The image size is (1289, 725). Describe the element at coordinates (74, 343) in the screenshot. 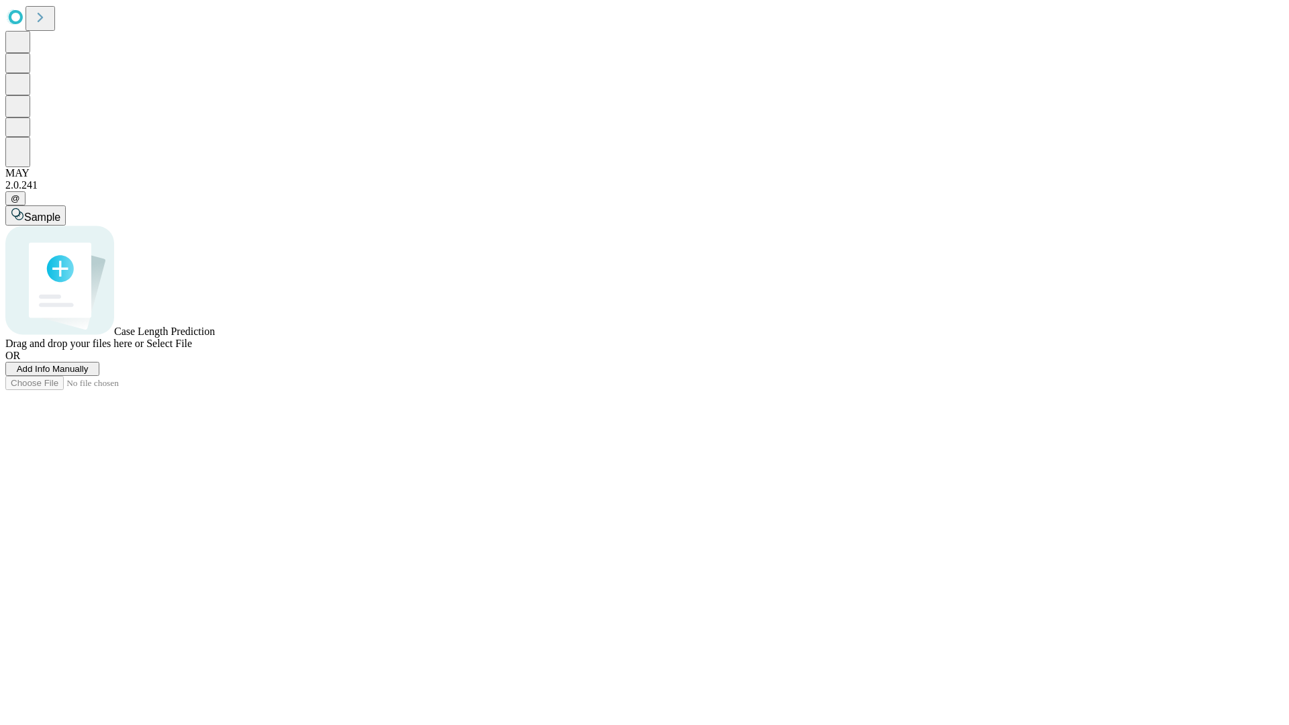

I see `span: Drag and drop your files here or` at that location.